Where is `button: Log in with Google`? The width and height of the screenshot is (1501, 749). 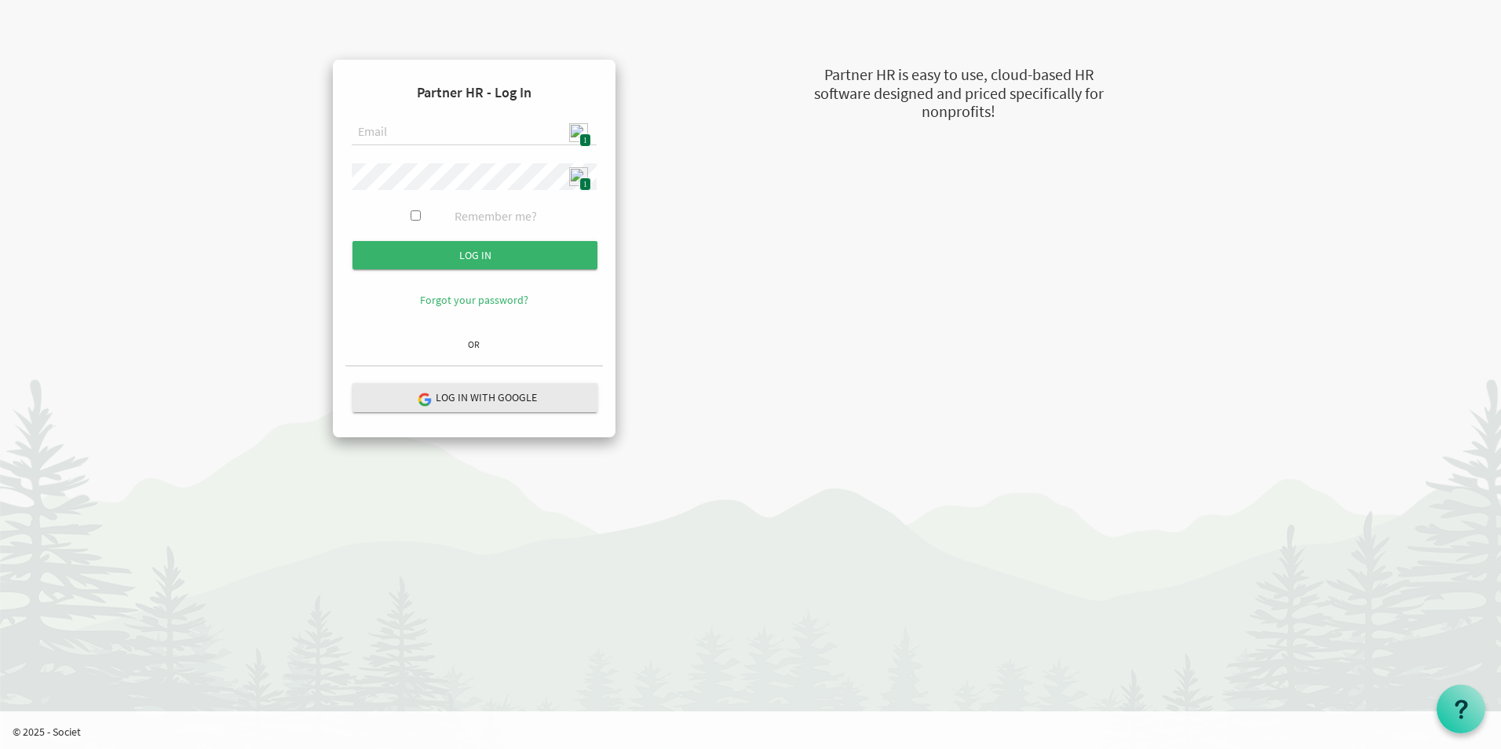 button: Log in with Google is located at coordinates (475, 397).